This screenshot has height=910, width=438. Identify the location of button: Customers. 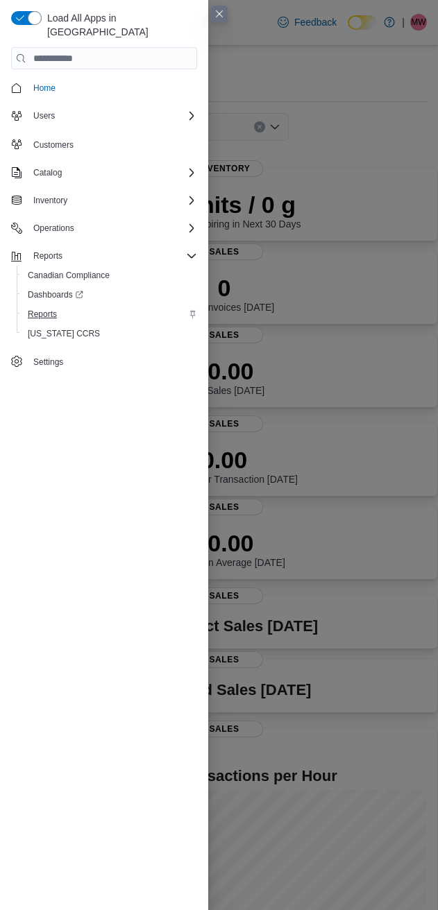
(104, 144).